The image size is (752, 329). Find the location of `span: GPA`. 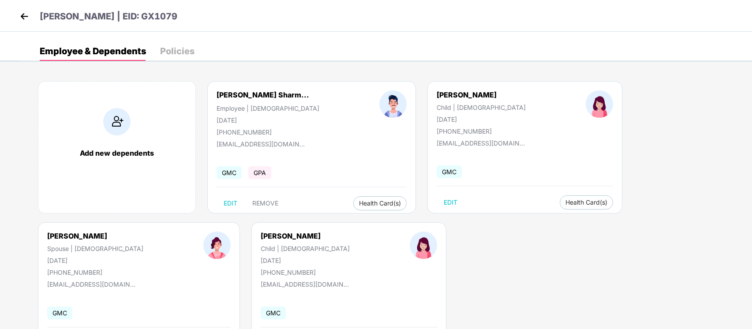

span: GPA is located at coordinates (260, 173).